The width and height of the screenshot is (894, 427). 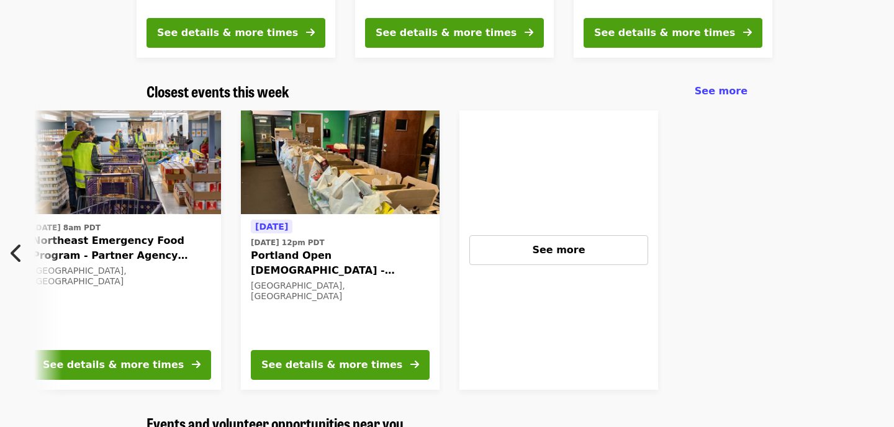 What do you see at coordinates (122, 250) in the screenshot?
I see `a: See details for "Northeast Emergency Food Program - Partner Agency Support"` at bounding box center [122, 250].